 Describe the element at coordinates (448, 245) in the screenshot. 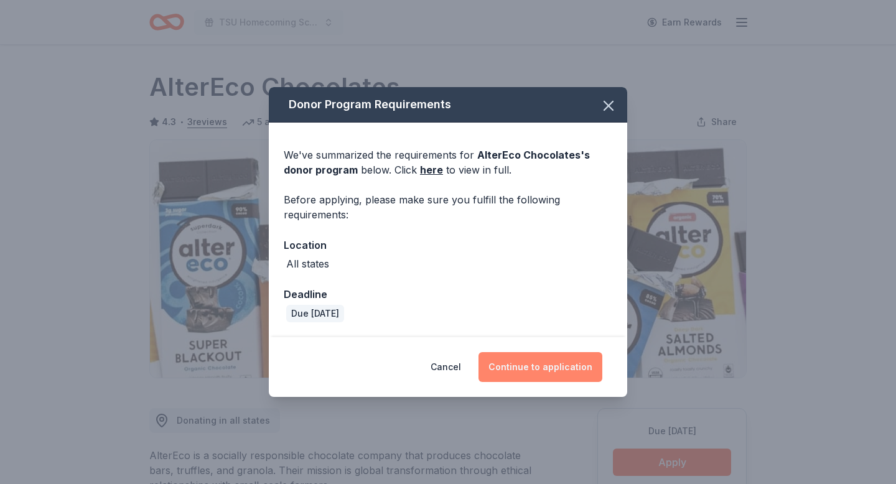

I see `div: Location` at that location.